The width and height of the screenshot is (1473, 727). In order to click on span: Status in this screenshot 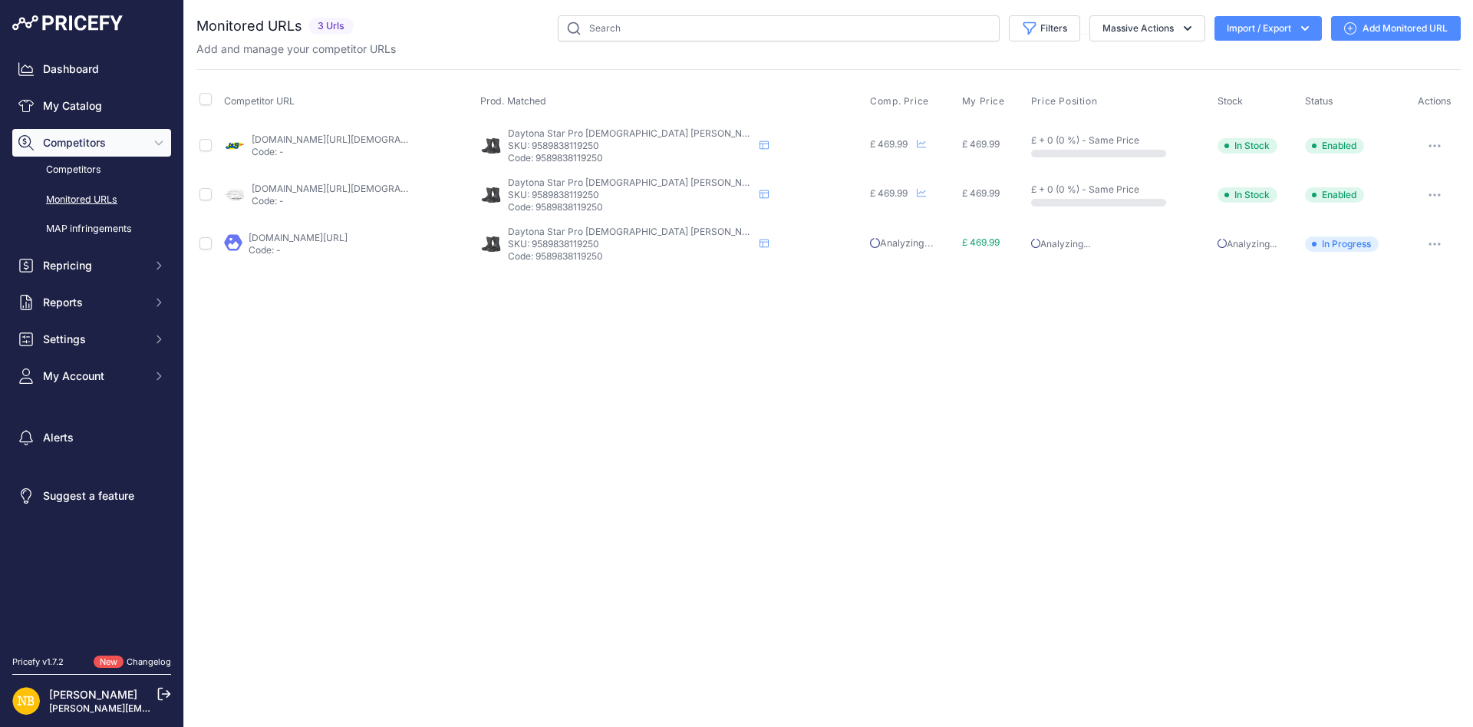, I will do `click(1319, 101)`.